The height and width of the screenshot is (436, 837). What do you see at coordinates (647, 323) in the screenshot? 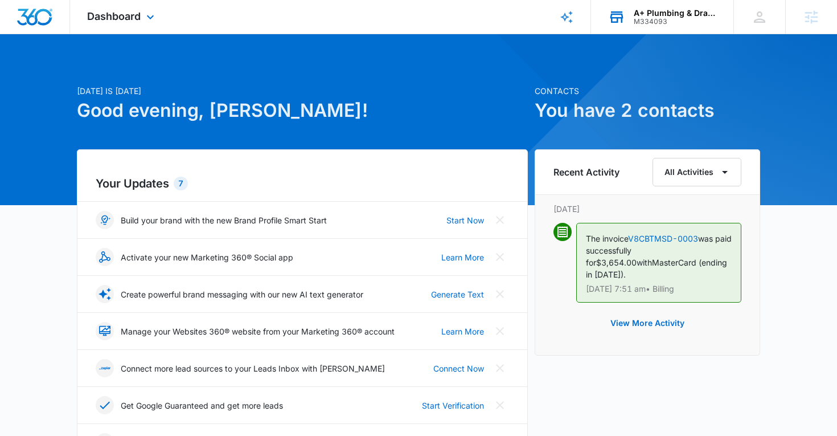
I see `button: View More Activity` at bounding box center [647, 323].